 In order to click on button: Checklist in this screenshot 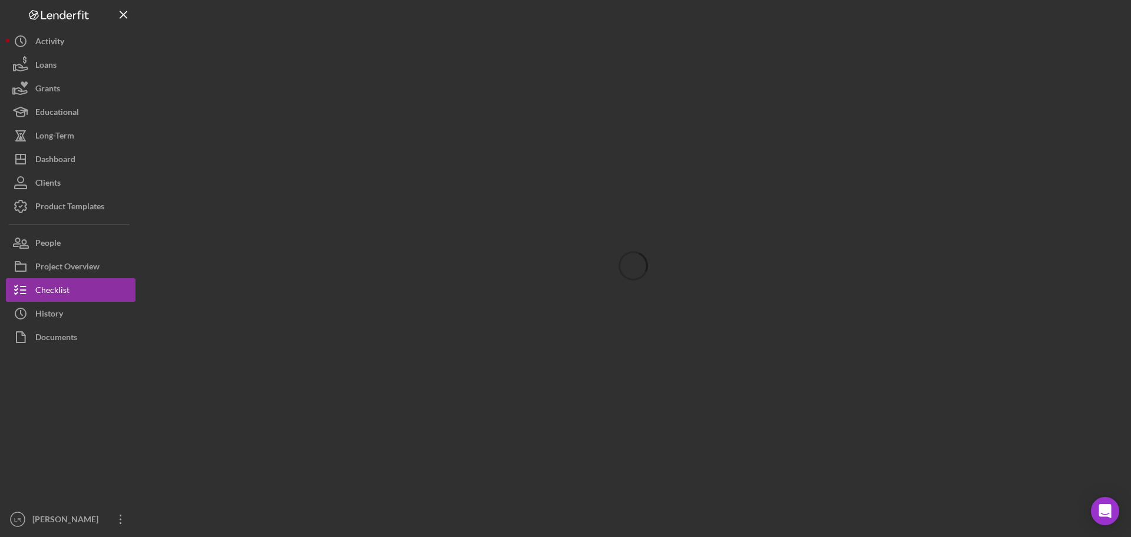, I will do `click(71, 290)`.